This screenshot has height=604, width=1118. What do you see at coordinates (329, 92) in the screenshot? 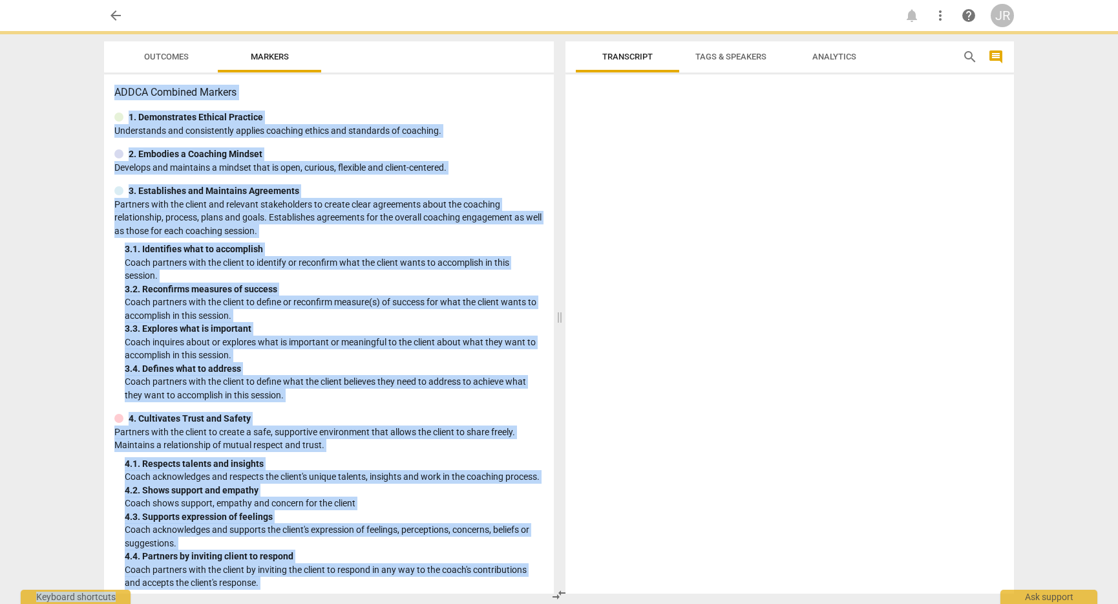
I see `h3: ADDCA Combined Markers` at bounding box center [329, 92].